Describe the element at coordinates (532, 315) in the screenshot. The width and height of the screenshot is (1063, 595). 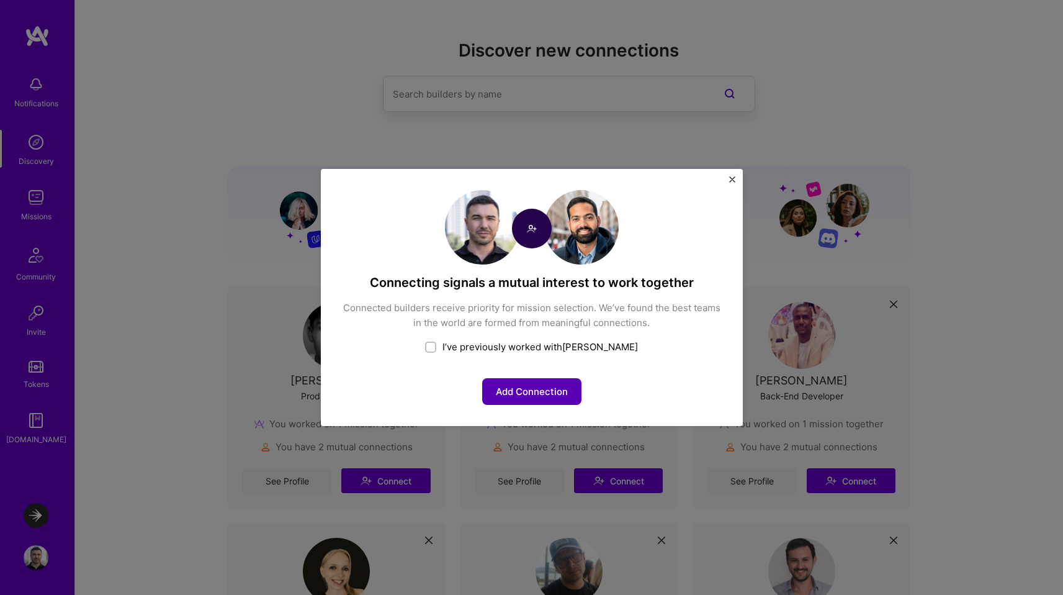
I see `div: Connected builders receive priority for mission selection. We’ve found the best teams in the worl...` at that location.